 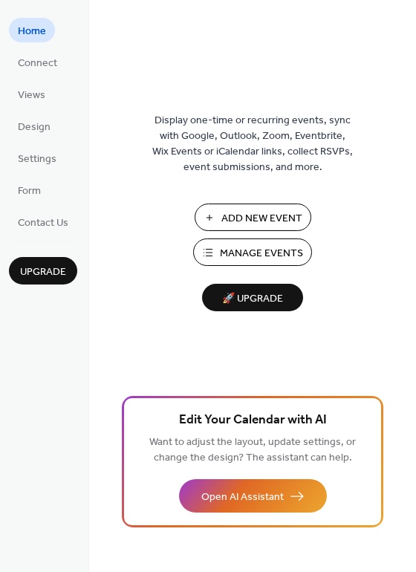 I want to click on span: Contact Us, so click(x=43, y=223).